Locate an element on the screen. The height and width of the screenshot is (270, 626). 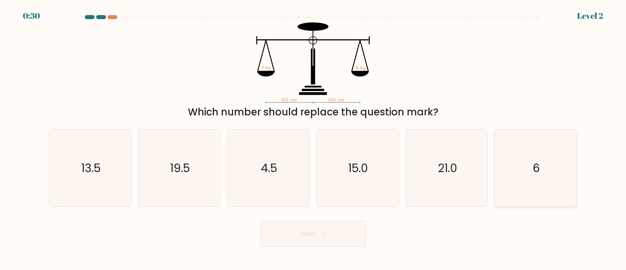
tspan: 6 kg is located at coordinates (360, 68).